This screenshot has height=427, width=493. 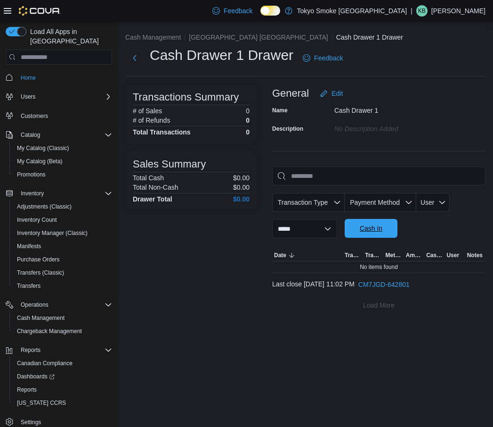 I want to click on p: 0, so click(x=248, y=120).